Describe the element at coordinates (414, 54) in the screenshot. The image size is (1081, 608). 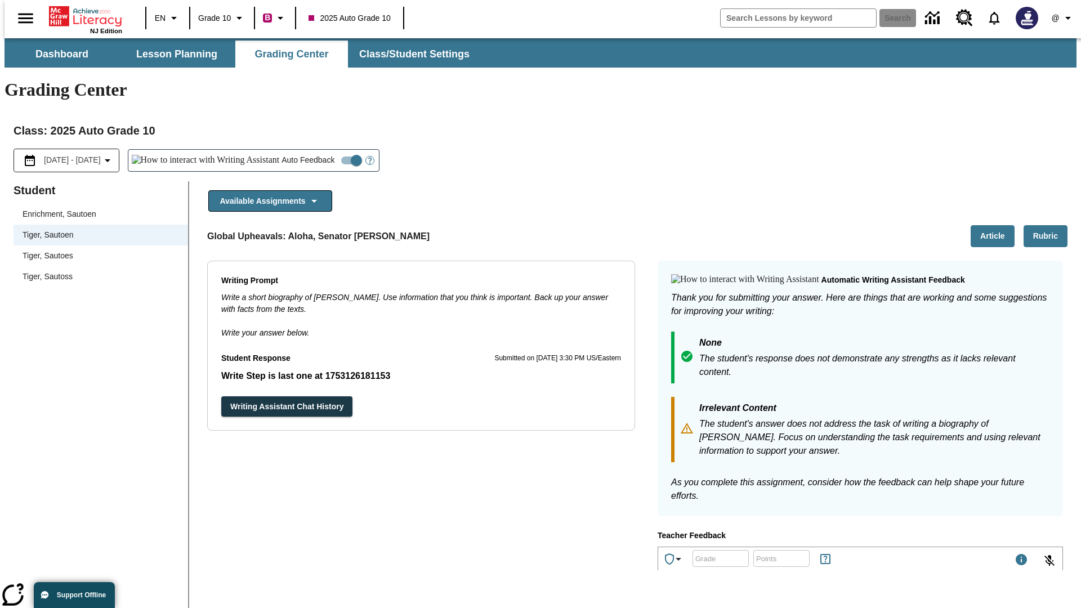
I see `button: Class/Student Settings` at that location.